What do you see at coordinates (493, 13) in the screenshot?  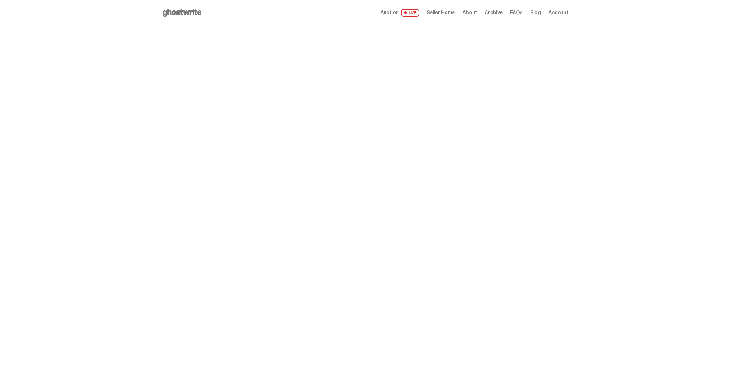 I see `a: Archive` at bounding box center [493, 13].